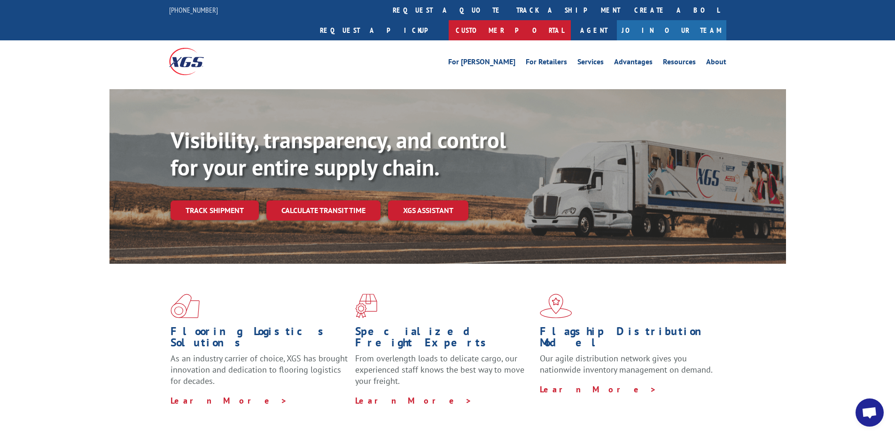 The height and width of the screenshot is (436, 895). What do you see at coordinates (556, 306) in the screenshot?
I see `img: xgs-icon-flagship-distribution-model-red` at bounding box center [556, 306].